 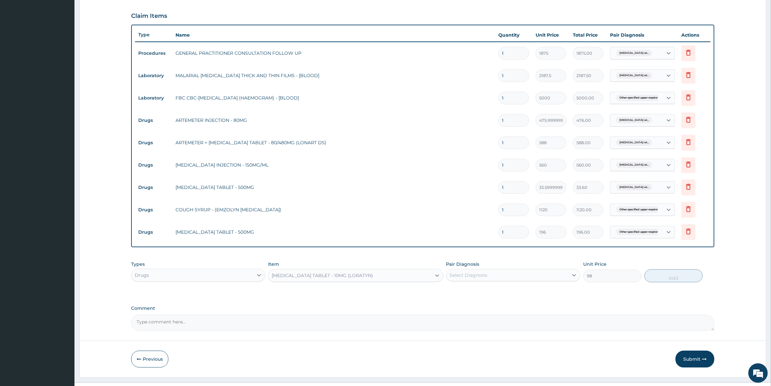 What do you see at coordinates (469, 275) in the screenshot?
I see `div: Select Diagnosis` at bounding box center [469, 275].